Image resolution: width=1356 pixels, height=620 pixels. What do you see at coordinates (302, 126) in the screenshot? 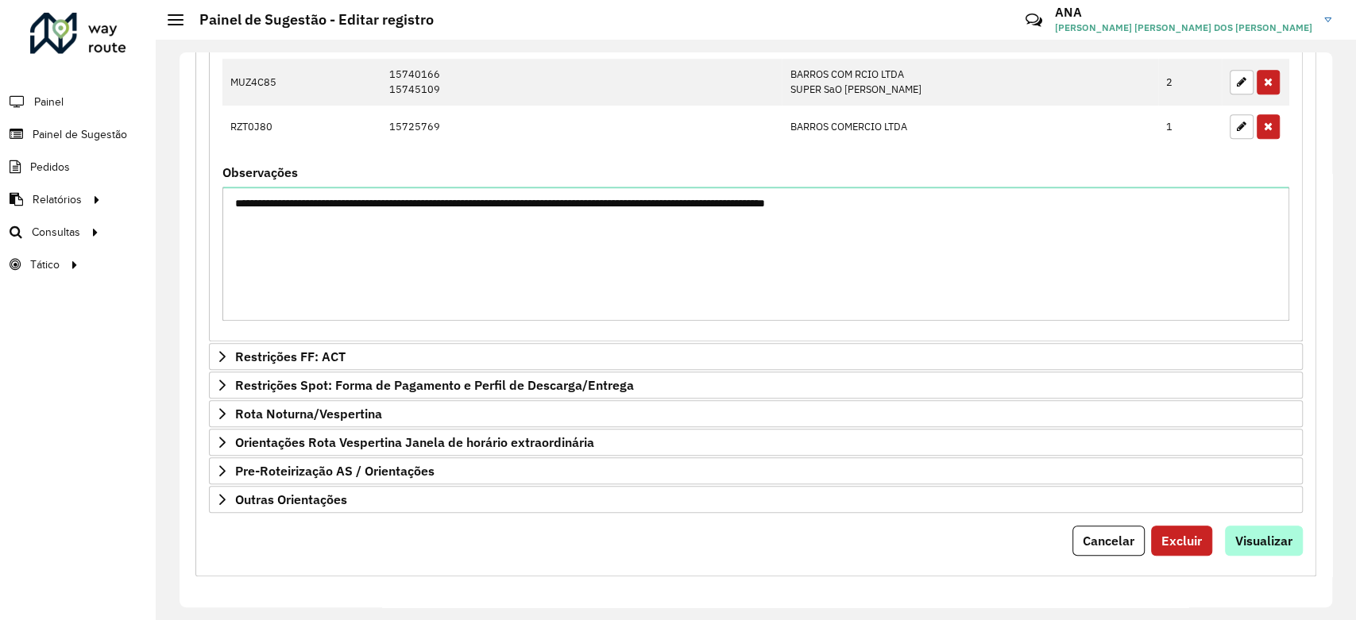
I see `td: RZT0J80` at bounding box center [302, 126].